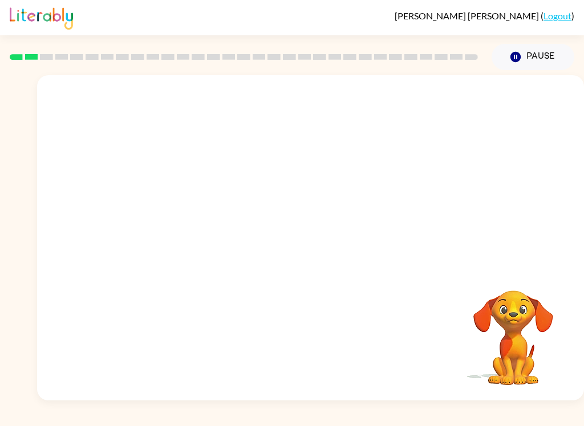 The width and height of the screenshot is (584, 426). What do you see at coordinates (532, 57) in the screenshot?
I see `button: Pause` at bounding box center [532, 57].